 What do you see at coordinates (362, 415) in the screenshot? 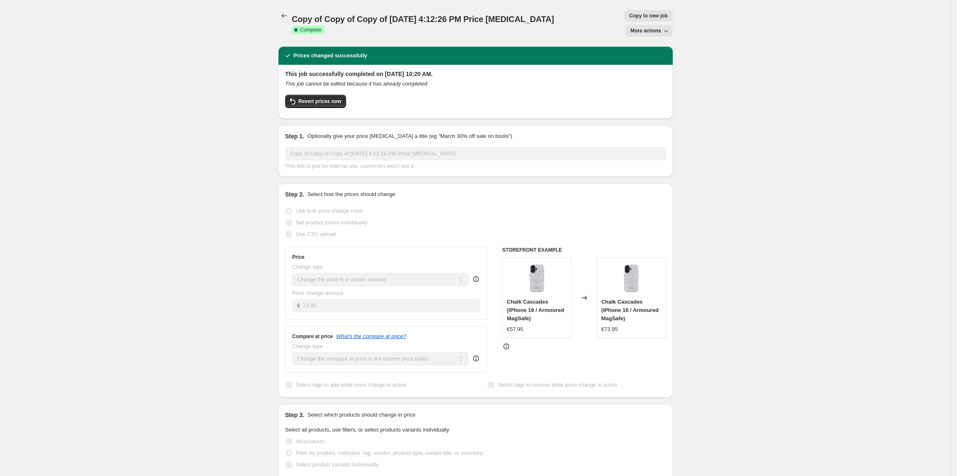
I see `p: Select which products should change in price` at bounding box center [362, 415].